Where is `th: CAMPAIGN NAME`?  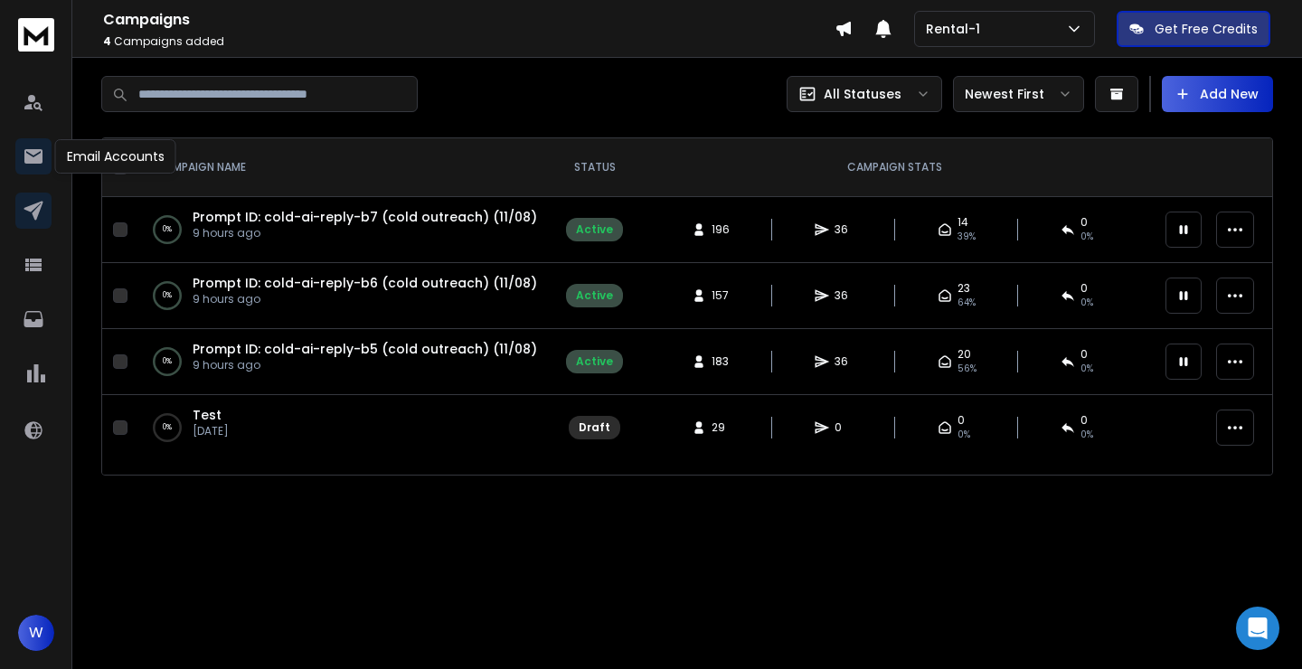
th: CAMPAIGN NAME is located at coordinates (345, 167).